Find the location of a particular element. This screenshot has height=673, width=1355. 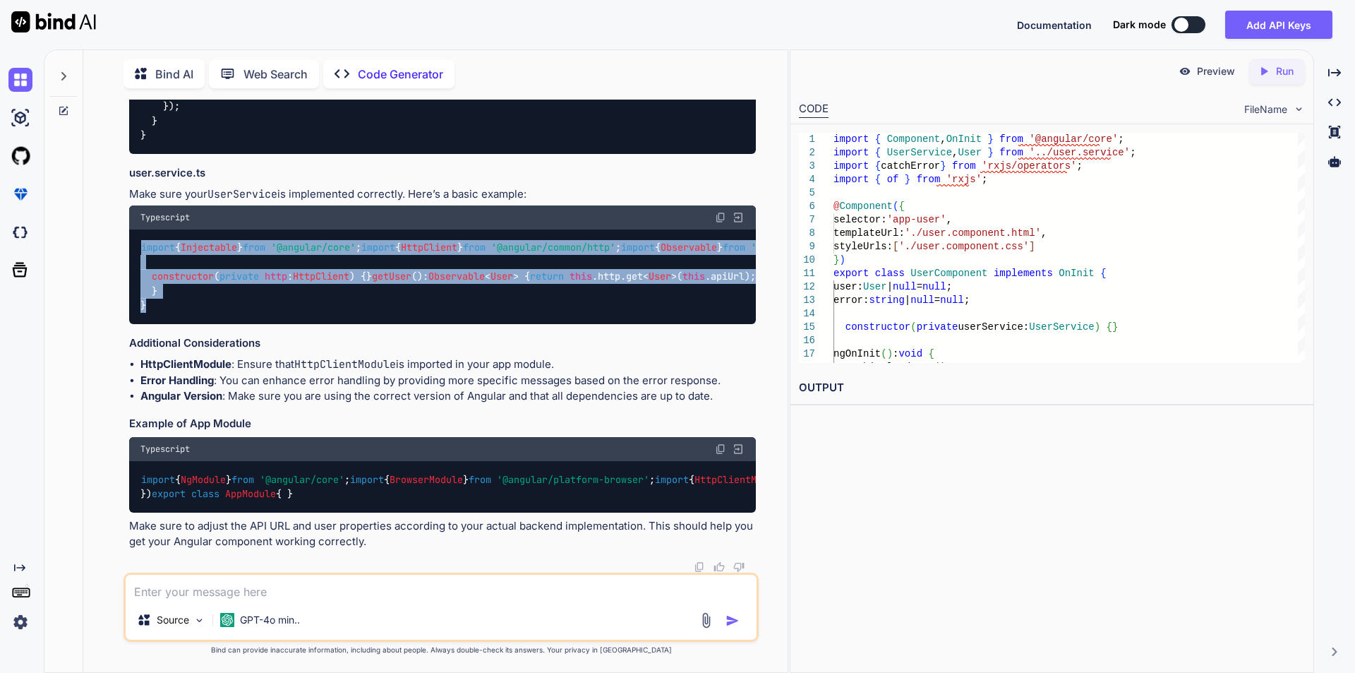

img: Pick Models is located at coordinates (199, 620).